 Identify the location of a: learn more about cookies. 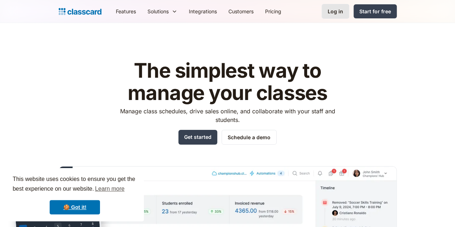
(110, 189).